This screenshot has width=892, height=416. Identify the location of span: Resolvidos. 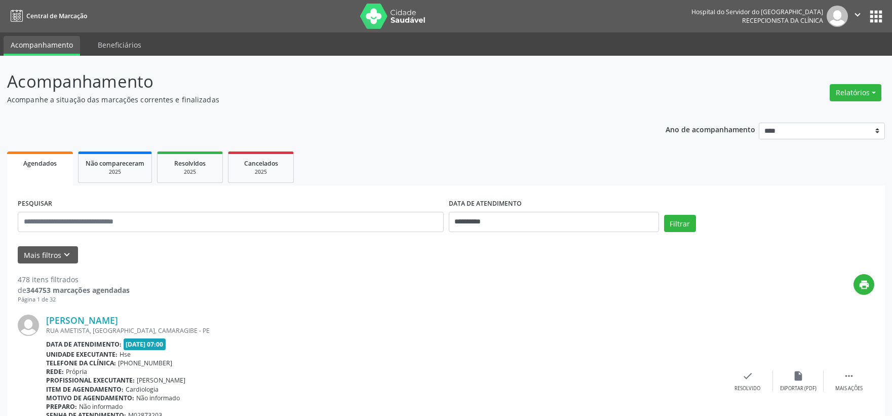
(190, 163).